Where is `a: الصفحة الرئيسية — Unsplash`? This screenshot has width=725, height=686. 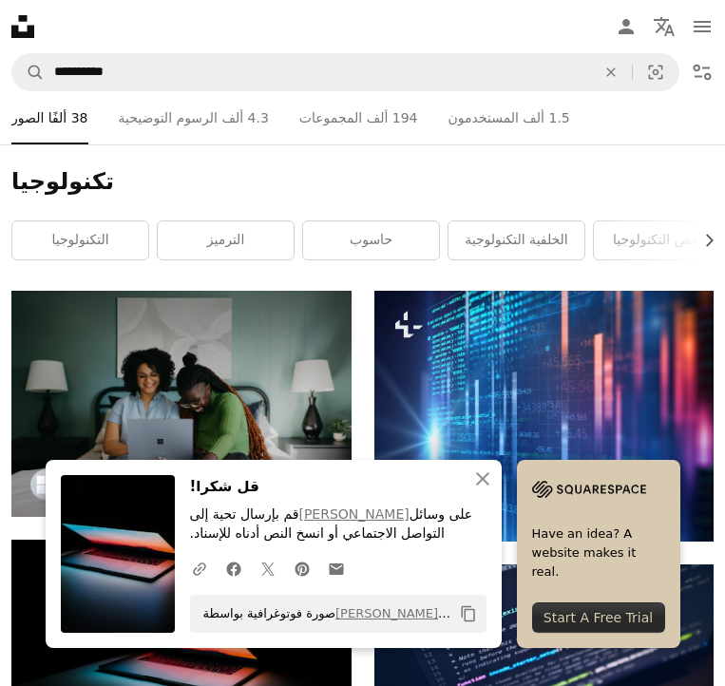
a: الصفحة الرئيسية — Unsplash is located at coordinates (23, 27).